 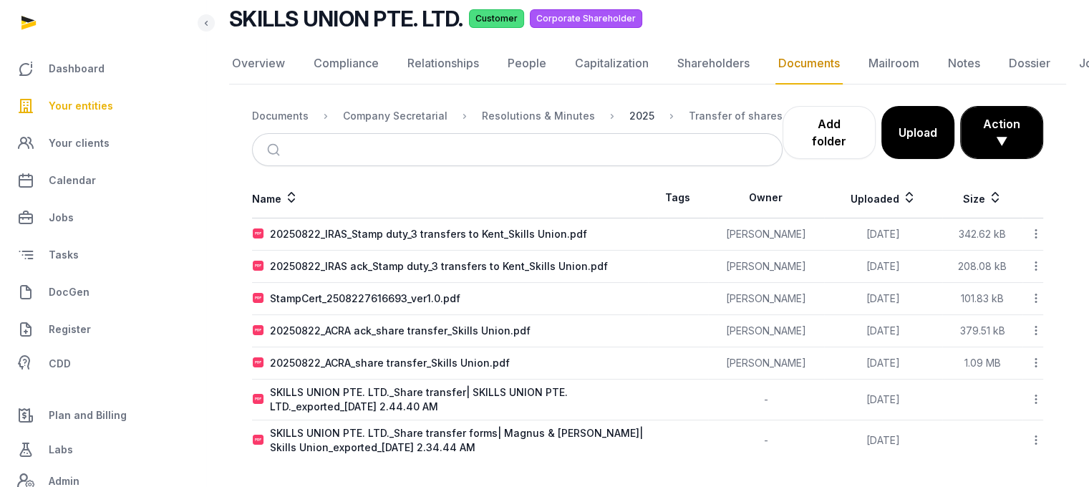 What do you see at coordinates (69, 292) in the screenshot?
I see `span: DocGen` at bounding box center [69, 292].